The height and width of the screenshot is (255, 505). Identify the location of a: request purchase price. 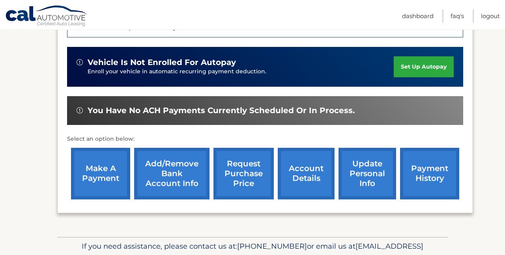
(244, 174).